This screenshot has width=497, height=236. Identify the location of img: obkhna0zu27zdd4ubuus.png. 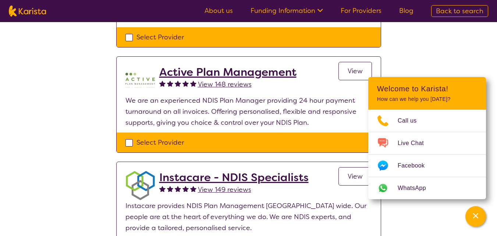
(140, 185).